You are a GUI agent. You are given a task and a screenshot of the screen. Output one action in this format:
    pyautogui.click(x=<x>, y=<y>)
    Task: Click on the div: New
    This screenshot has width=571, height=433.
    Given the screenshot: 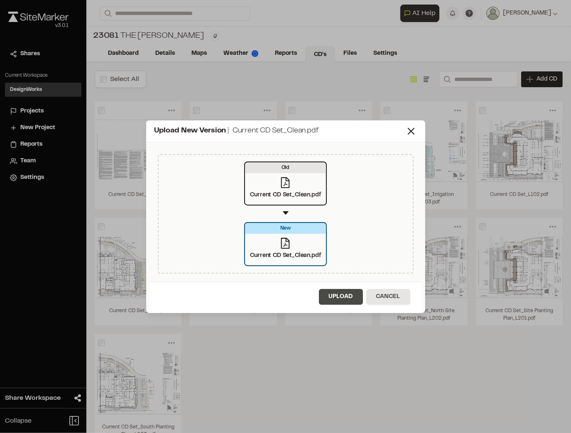 What is the action you would take?
    pyautogui.click(x=285, y=228)
    